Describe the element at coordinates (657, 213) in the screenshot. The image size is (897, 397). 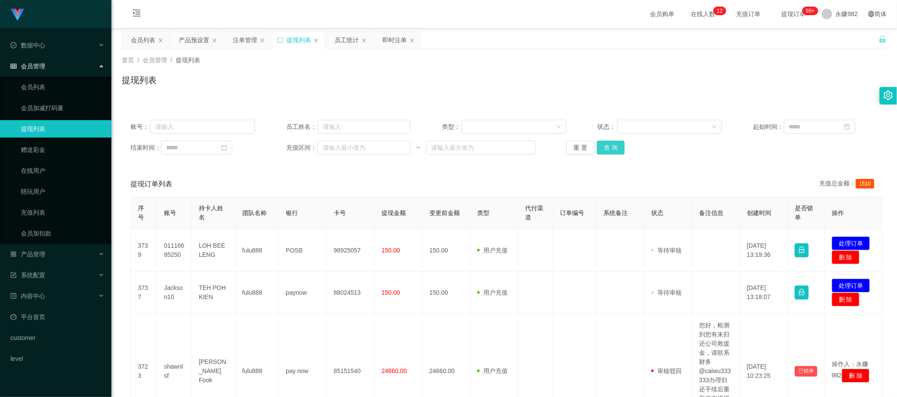
I see `span: 状态` at that location.